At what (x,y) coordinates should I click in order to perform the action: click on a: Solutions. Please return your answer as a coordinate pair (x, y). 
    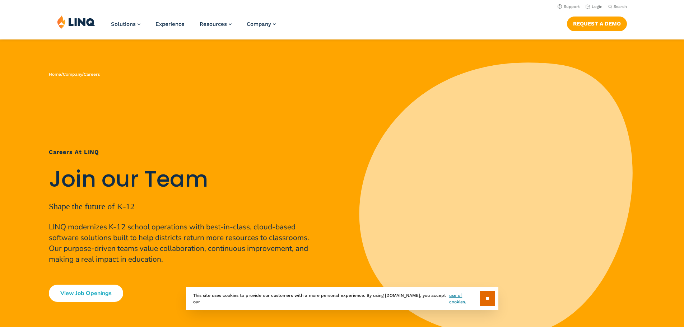
    Looking at the image, I should click on (126, 24).